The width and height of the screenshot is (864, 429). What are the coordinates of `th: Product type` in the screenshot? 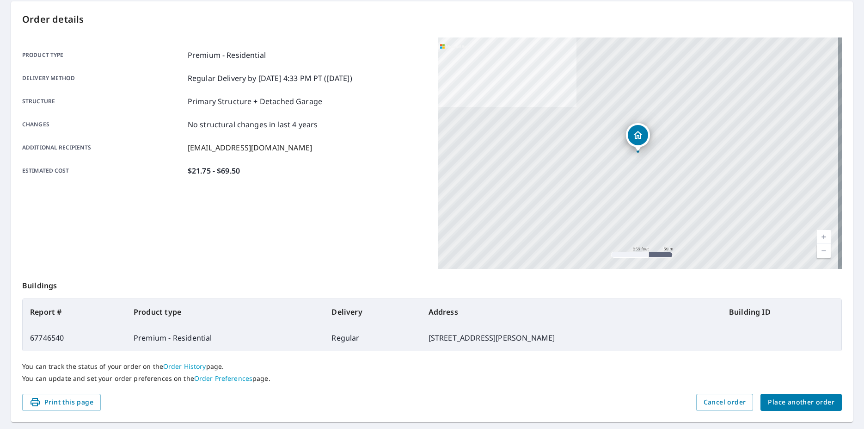 It's located at (225, 312).